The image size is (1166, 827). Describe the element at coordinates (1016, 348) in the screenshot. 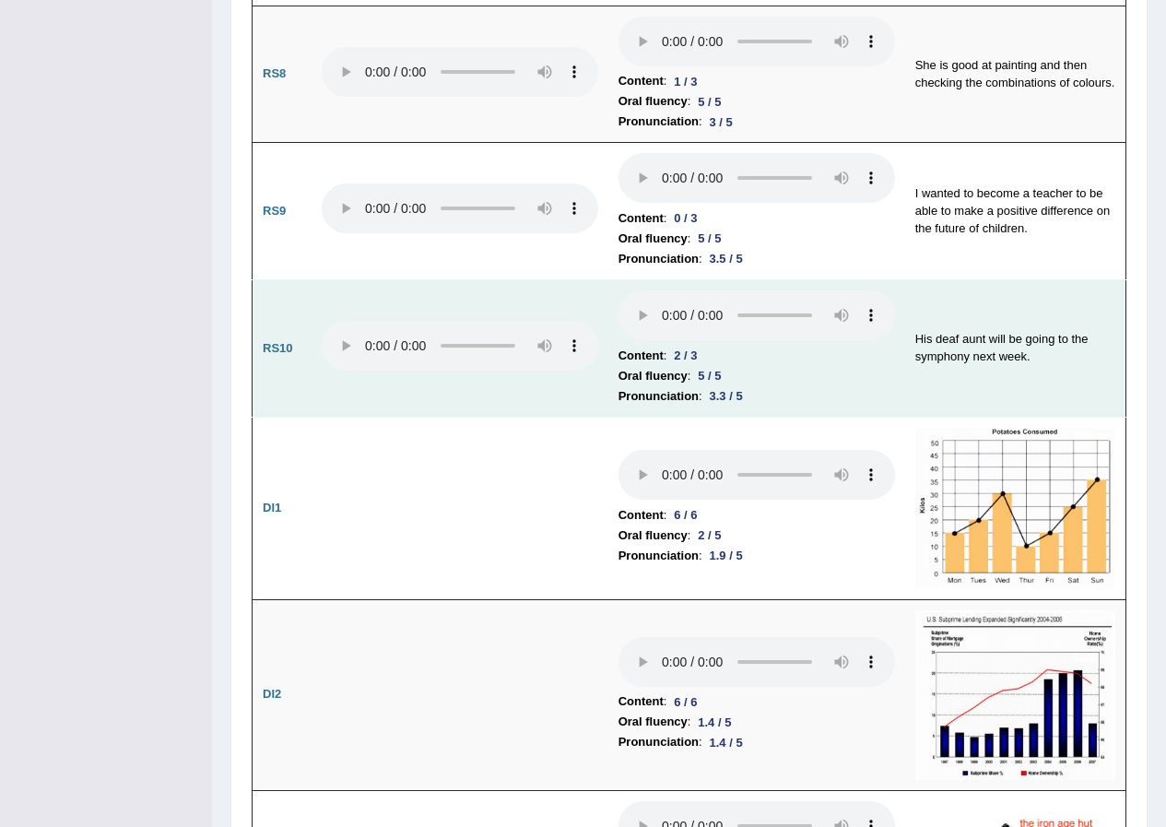

I see `td: His deaf aunt will be going to the symphony next week.` at that location.